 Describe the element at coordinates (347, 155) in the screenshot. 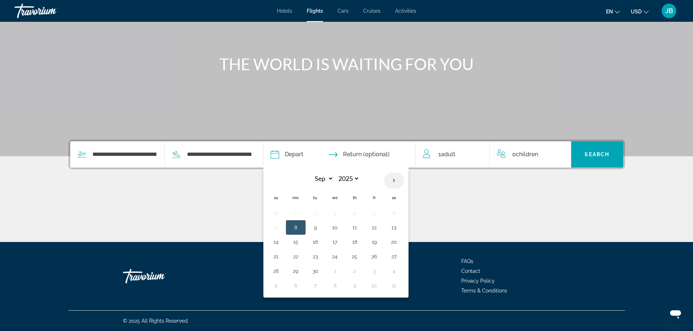

I see `div: Search widget` at that location.